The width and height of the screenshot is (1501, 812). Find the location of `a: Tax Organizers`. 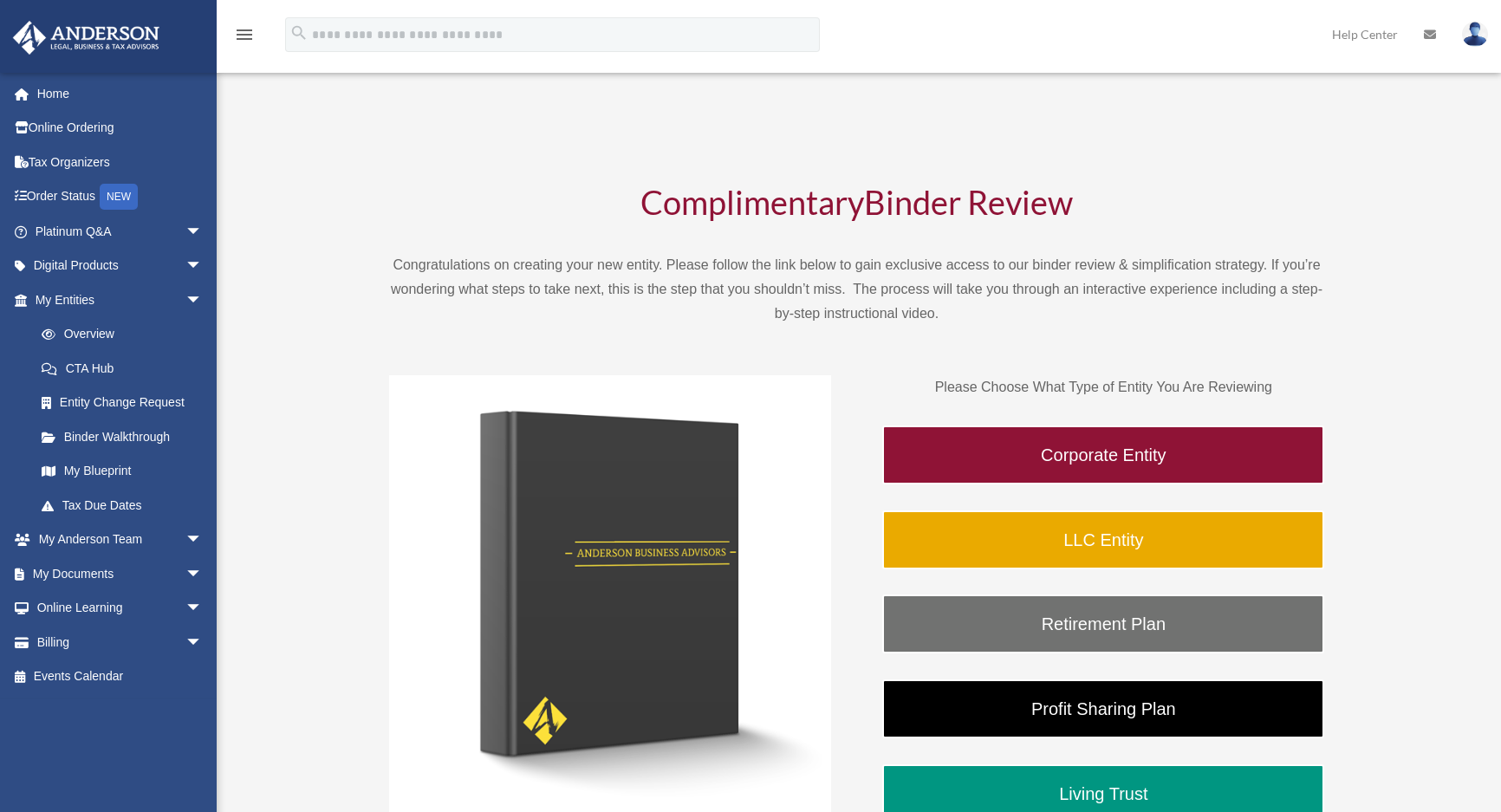

a: Tax Organizers is located at coordinates (121, 162).